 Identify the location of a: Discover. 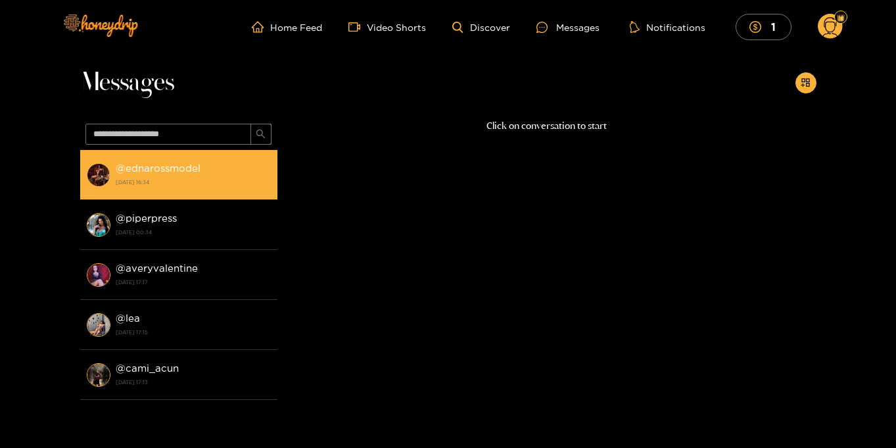
(481, 27).